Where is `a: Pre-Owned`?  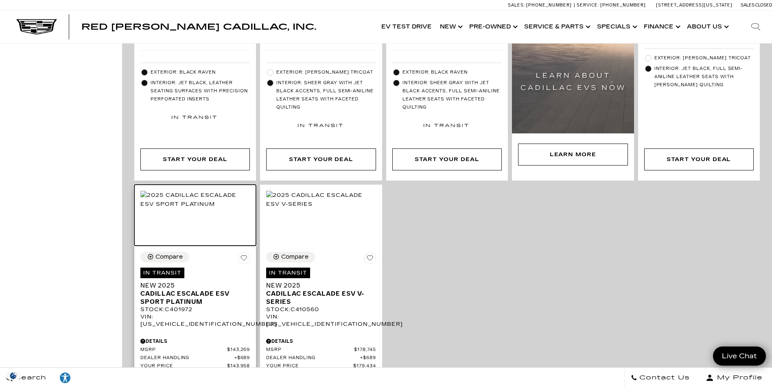
a: Pre-Owned is located at coordinates (492, 27).